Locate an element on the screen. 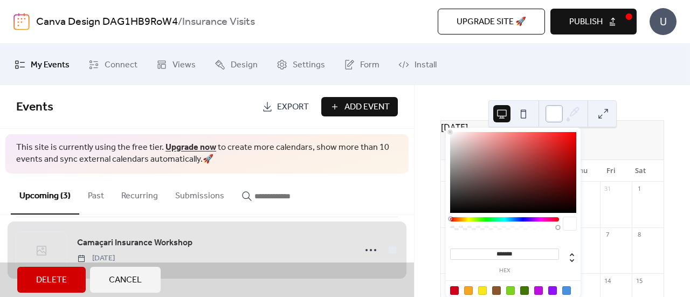  a: Install is located at coordinates (417, 64).